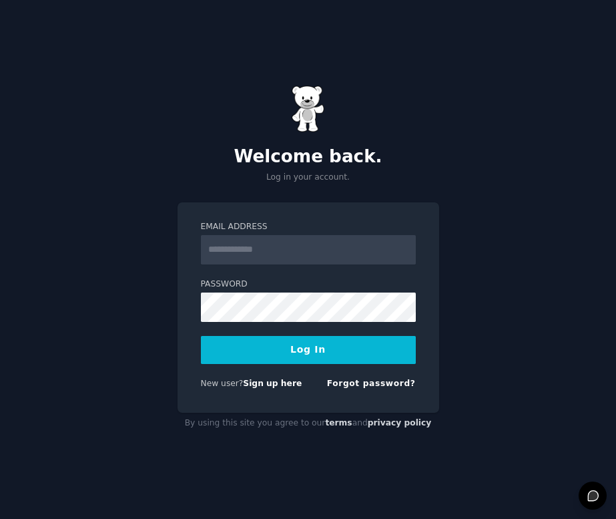  I want to click on label: Password, so click(308, 284).